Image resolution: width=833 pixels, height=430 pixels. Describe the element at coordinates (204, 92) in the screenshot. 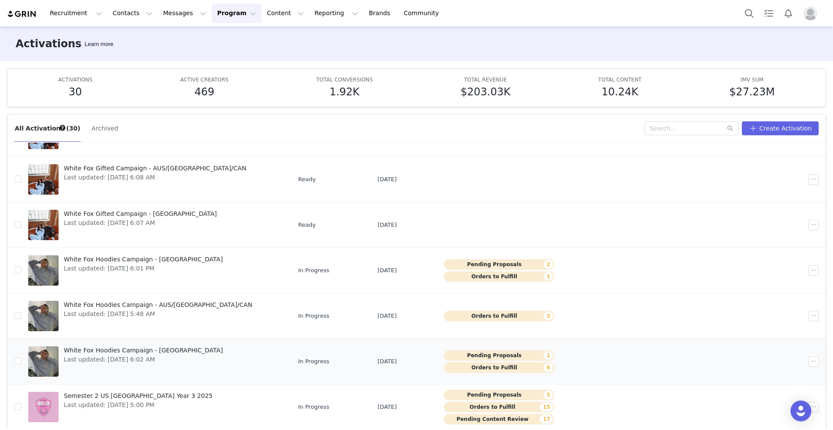

I see `h5: 469` at that location.